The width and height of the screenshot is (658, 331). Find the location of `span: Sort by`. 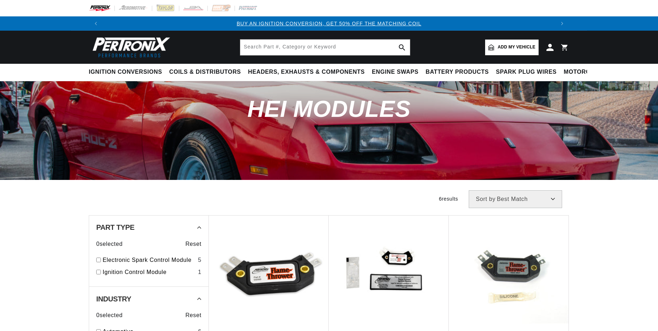

span: Sort by is located at coordinates (486, 199).